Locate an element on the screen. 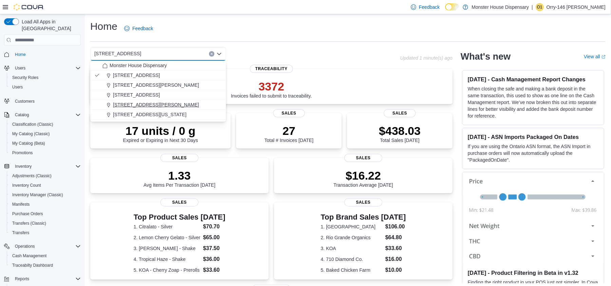 The image size is (611, 286). button: My Catalog (Beta) is located at coordinates (45, 143).